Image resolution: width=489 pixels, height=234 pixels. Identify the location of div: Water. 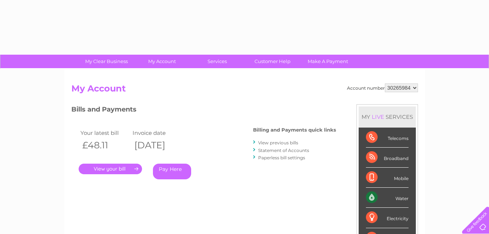
(387, 197).